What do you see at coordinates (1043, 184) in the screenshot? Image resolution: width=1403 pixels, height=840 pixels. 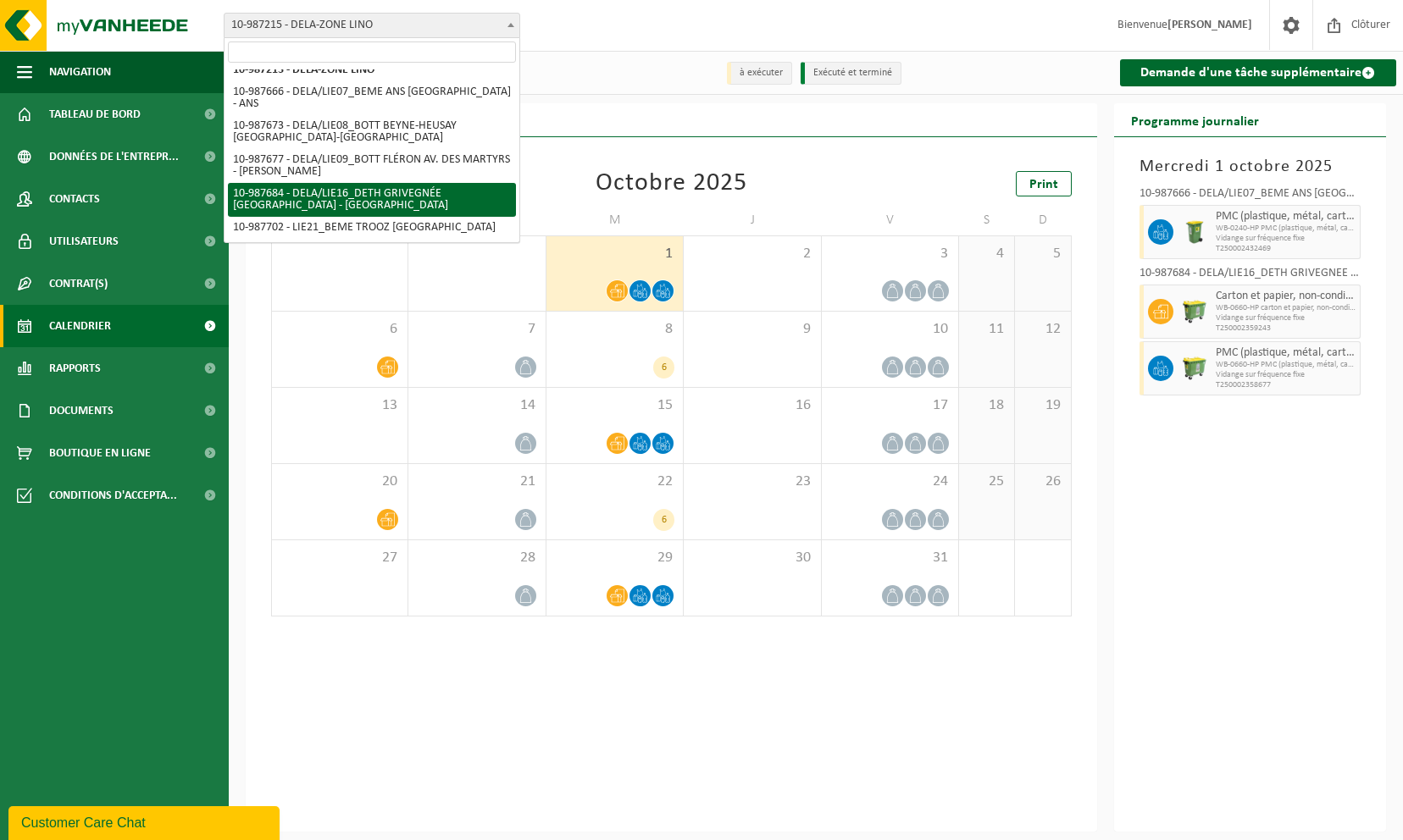 I see `span: Print` at bounding box center [1043, 184].